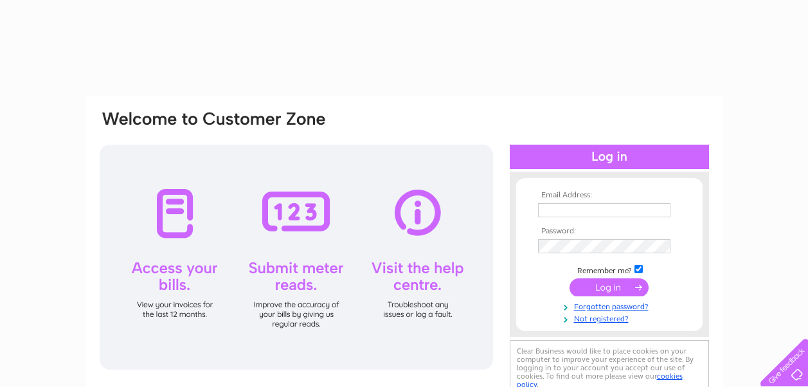 The height and width of the screenshot is (387, 808). Describe the element at coordinates (610, 317) in the screenshot. I see `a: Not registered?` at that location.